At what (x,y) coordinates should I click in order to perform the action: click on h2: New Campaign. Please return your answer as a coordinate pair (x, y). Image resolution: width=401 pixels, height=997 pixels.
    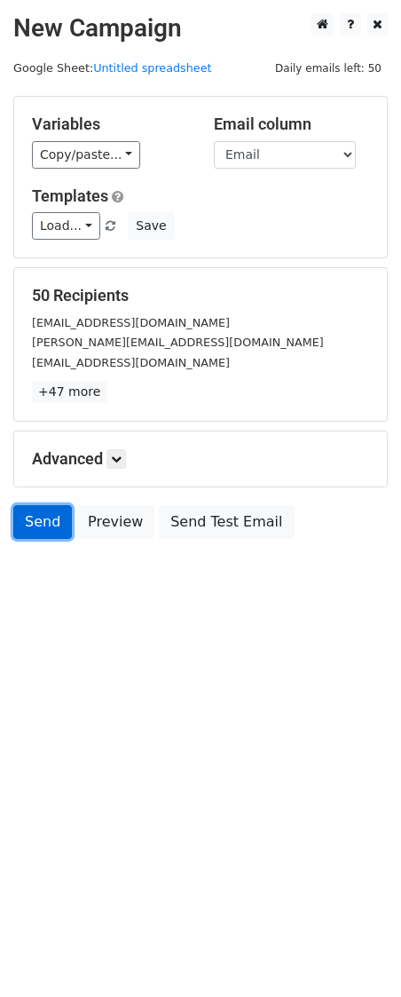
    Looking at the image, I should click on (201, 28).